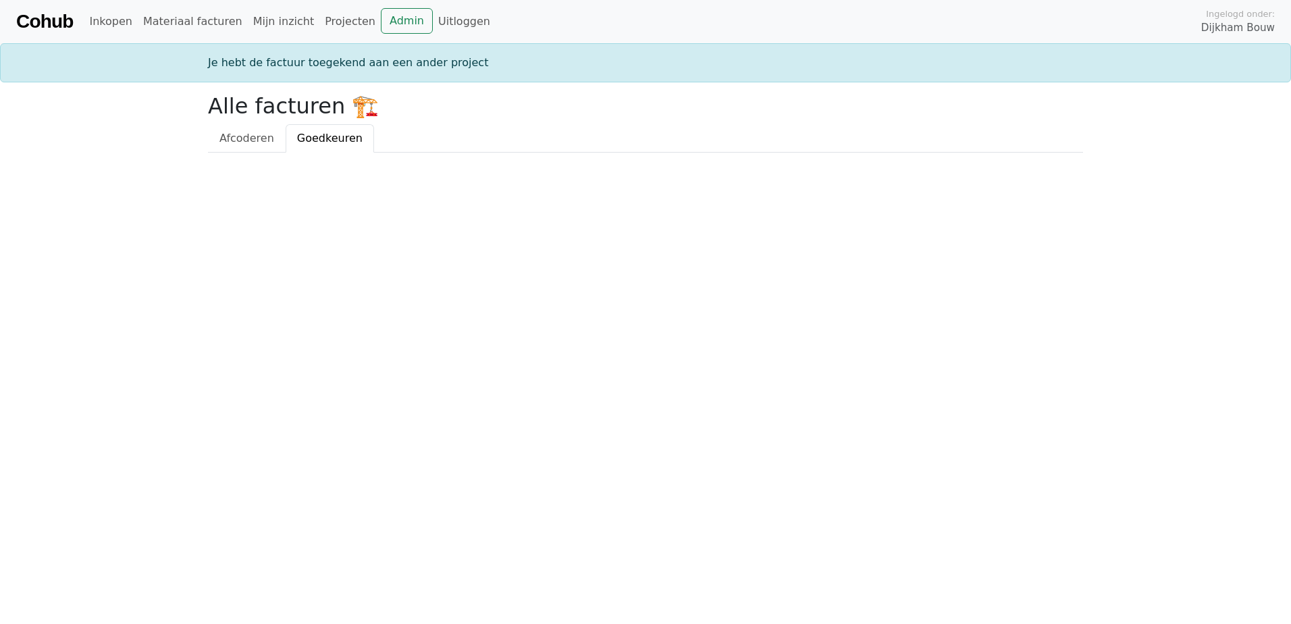 The width and height of the screenshot is (1291, 624). What do you see at coordinates (246, 138) in the screenshot?
I see `a: Afcoderen` at bounding box center [246, 138].